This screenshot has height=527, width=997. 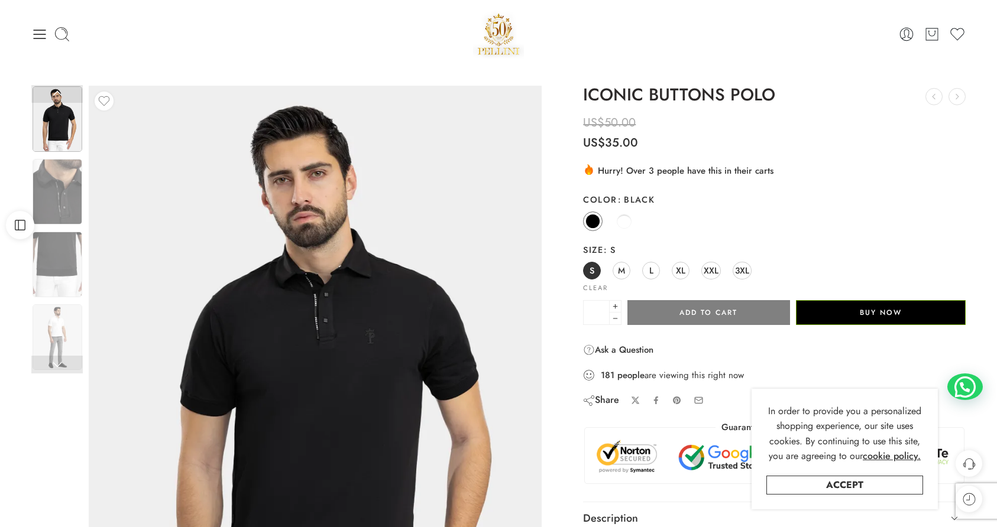 I want to click on a: New-items37, so click(x=57, y=119).